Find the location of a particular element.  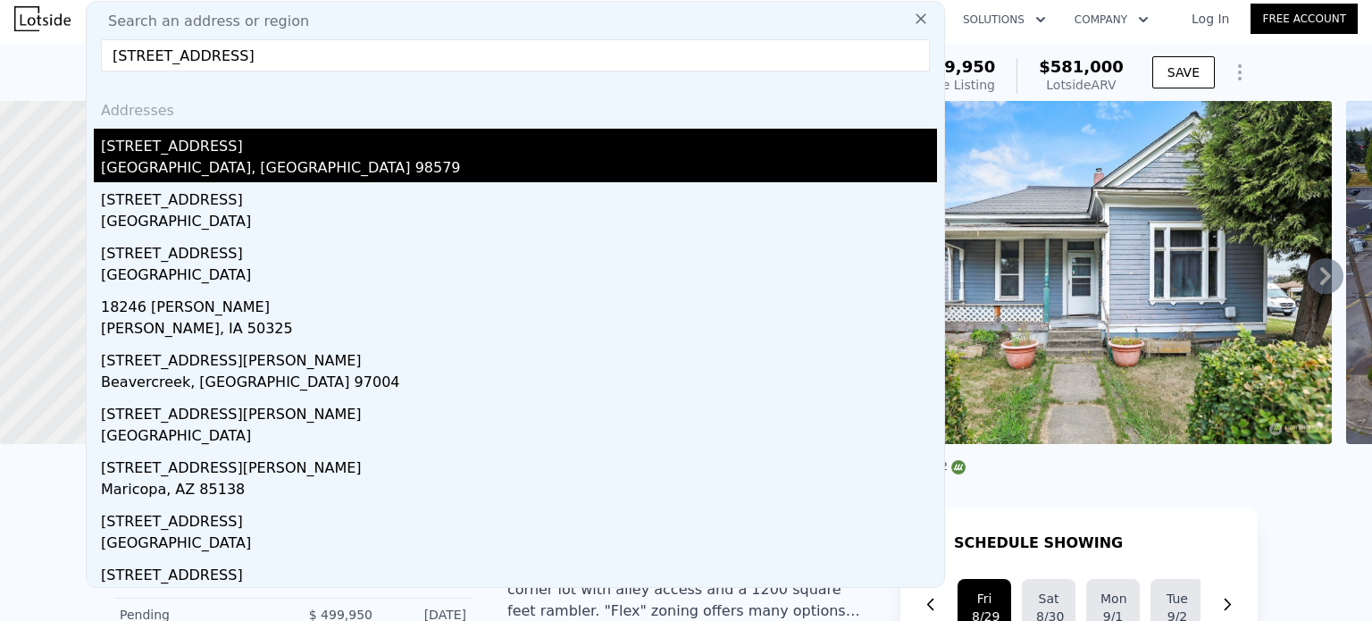

a: Log In is located at coordinates (1210, 19).